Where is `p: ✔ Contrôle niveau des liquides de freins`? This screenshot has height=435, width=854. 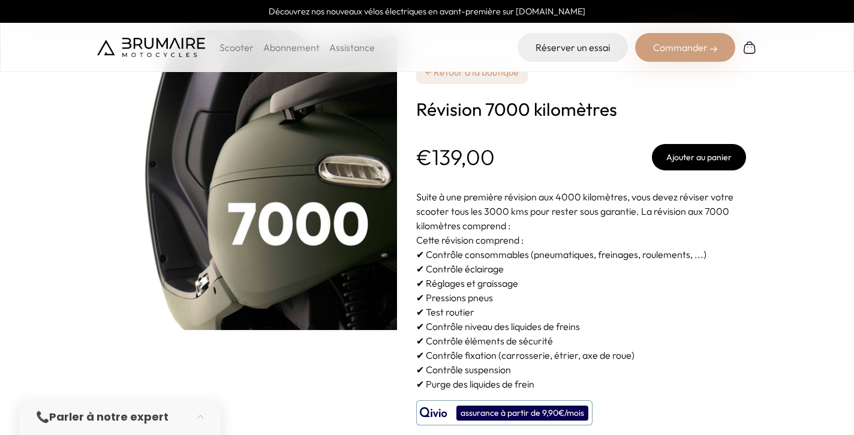
p: ✔ Contrôle niveau des liquides de freins is located at coordinates (581, 326).